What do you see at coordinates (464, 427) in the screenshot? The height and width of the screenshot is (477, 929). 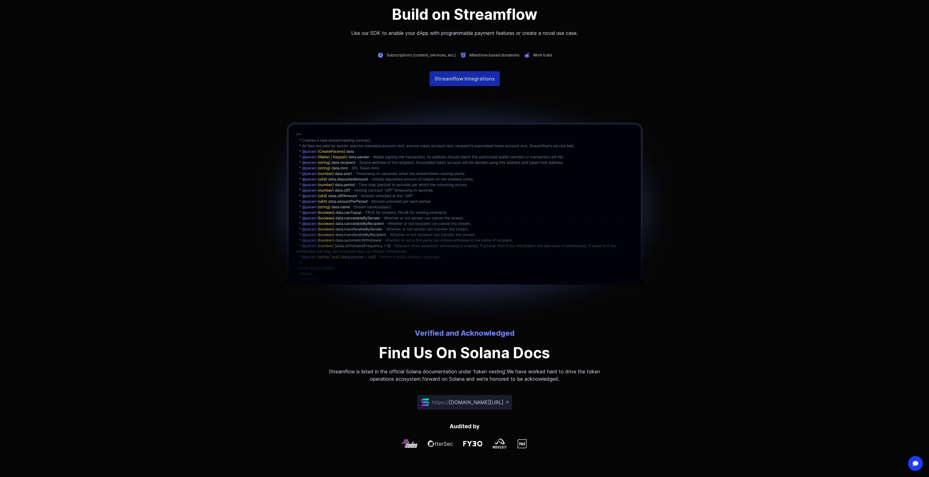 I see `p: Audited by` at bounding box center [464, 427].